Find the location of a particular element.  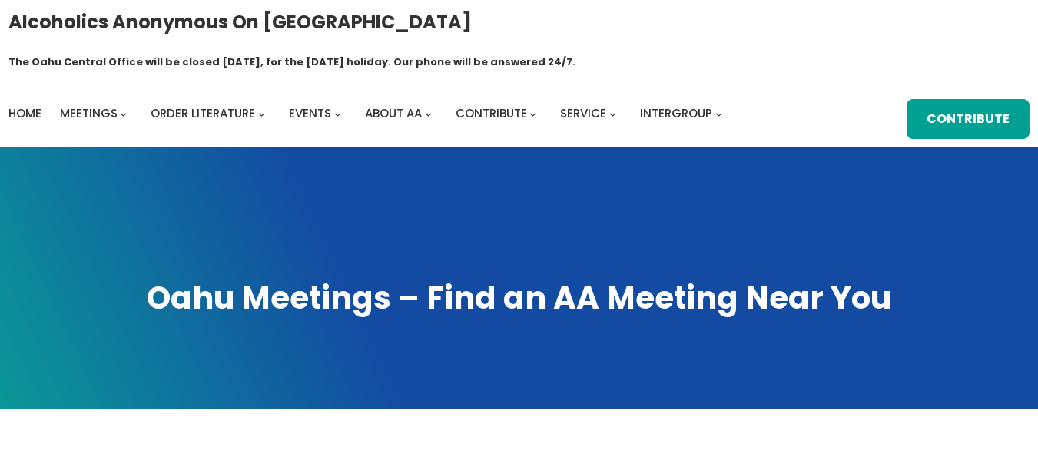

span: Order Literature is located at coordinates (203, 113).